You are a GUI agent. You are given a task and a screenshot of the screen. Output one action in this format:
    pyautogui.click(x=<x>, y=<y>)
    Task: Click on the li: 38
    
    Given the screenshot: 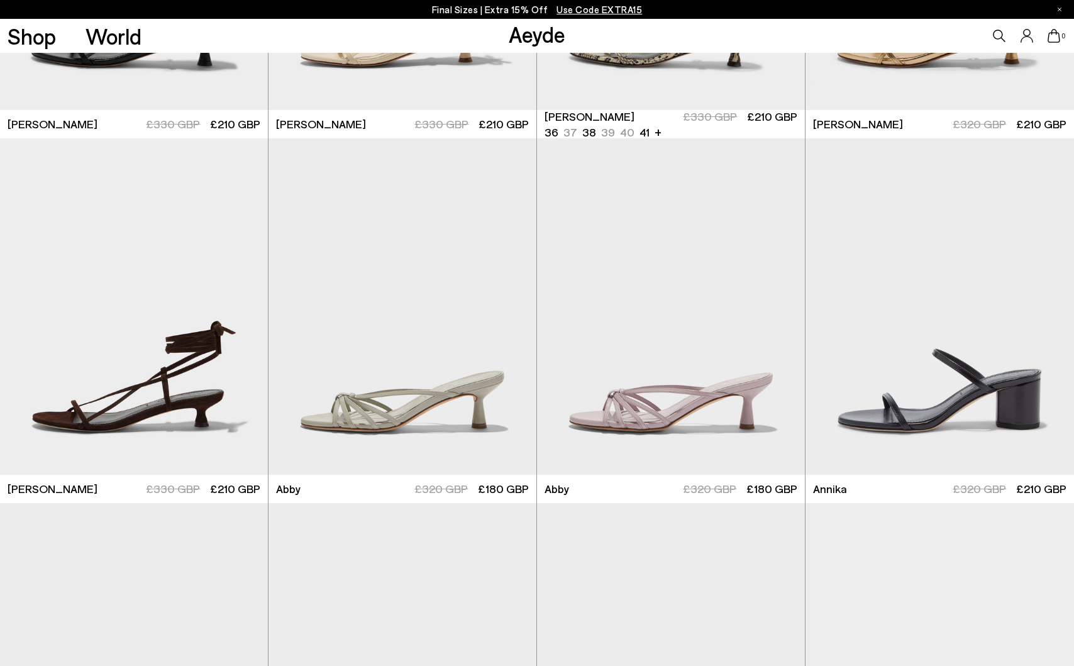 What is the action you would take?
    pyautogui.click(x=589, y=132)
    